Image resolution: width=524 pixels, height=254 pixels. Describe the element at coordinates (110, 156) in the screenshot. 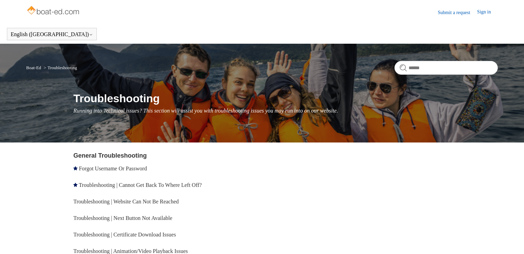

I see `a: General Troubleshooting` at that location.